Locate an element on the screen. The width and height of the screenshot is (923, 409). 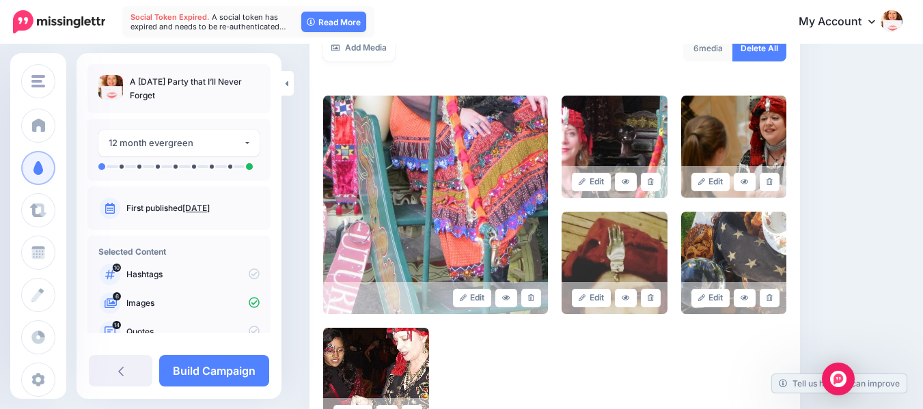
a: Tell us how we can improve is located at coordinates (839, 383).